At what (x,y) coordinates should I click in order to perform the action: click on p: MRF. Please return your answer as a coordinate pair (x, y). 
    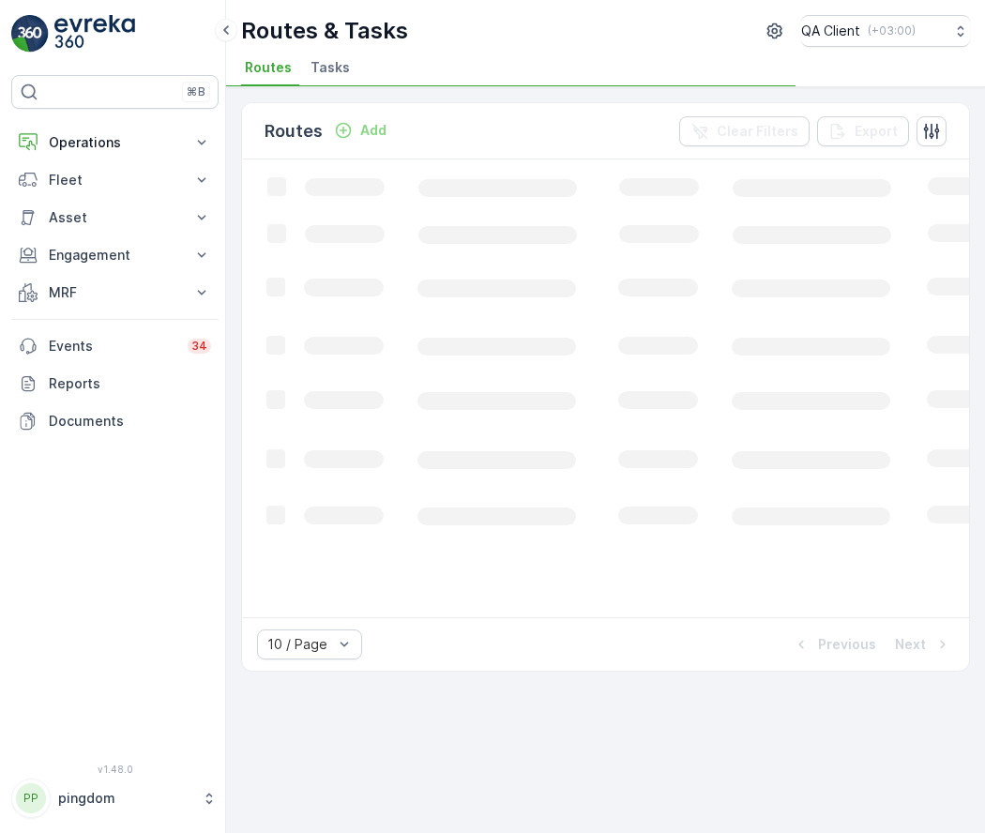
    Looking at the image, I should click on (114, 293).